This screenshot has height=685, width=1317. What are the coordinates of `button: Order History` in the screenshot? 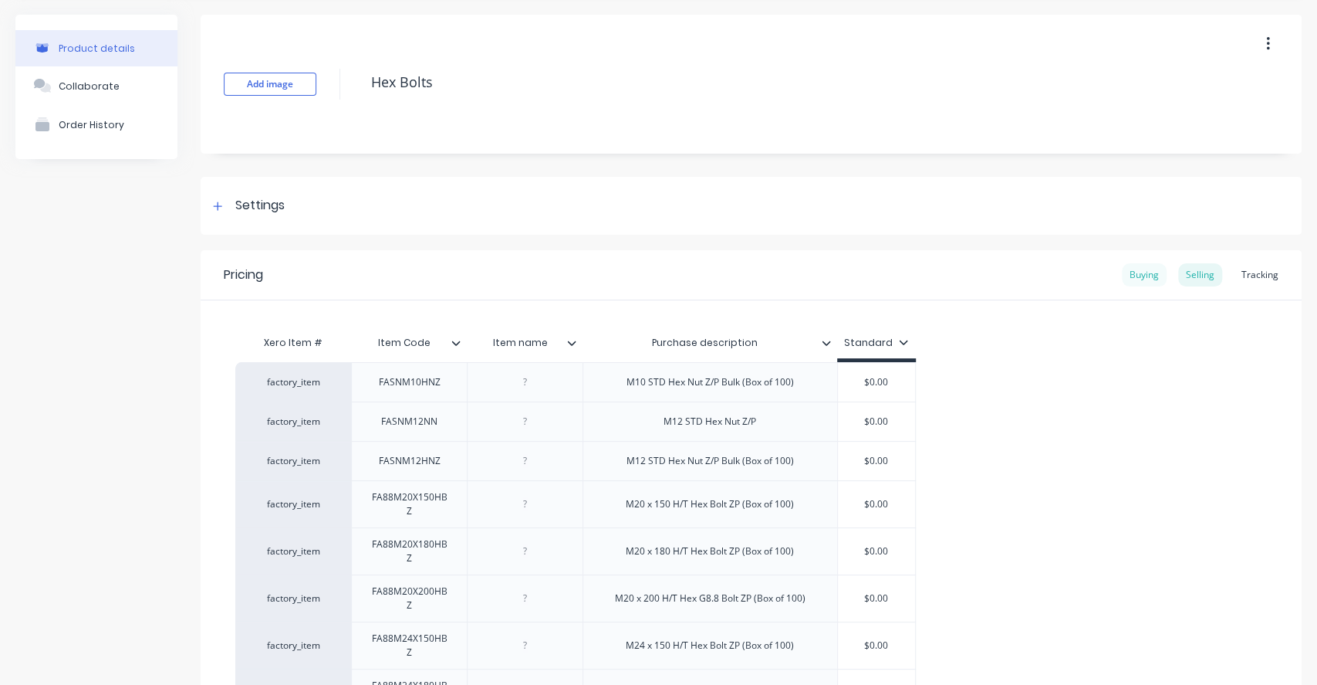 It's located at (96, 124).